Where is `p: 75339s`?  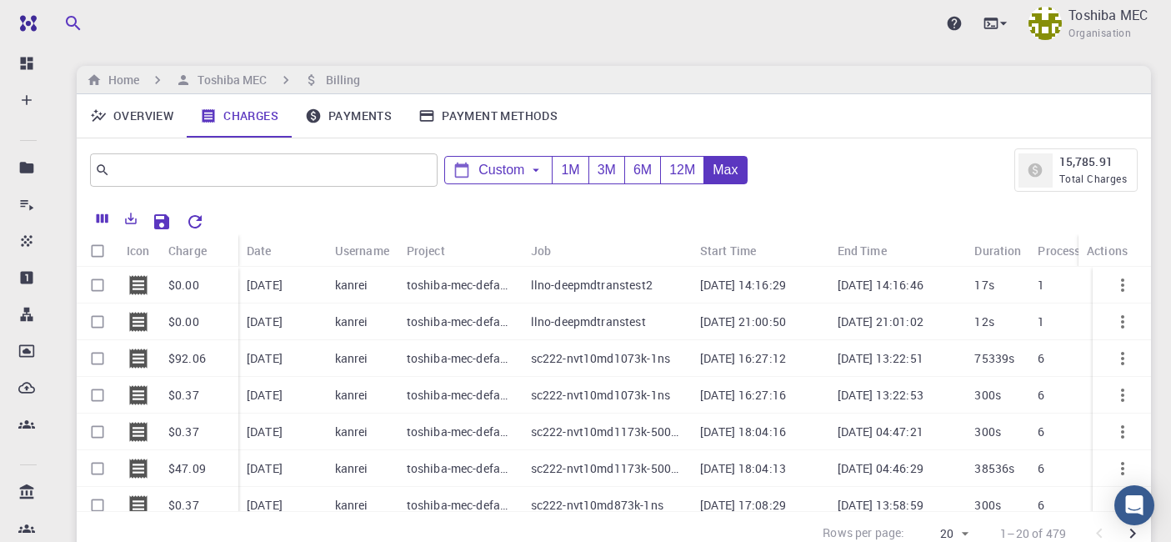 p: 75339s is located at coordinates (994, 358).